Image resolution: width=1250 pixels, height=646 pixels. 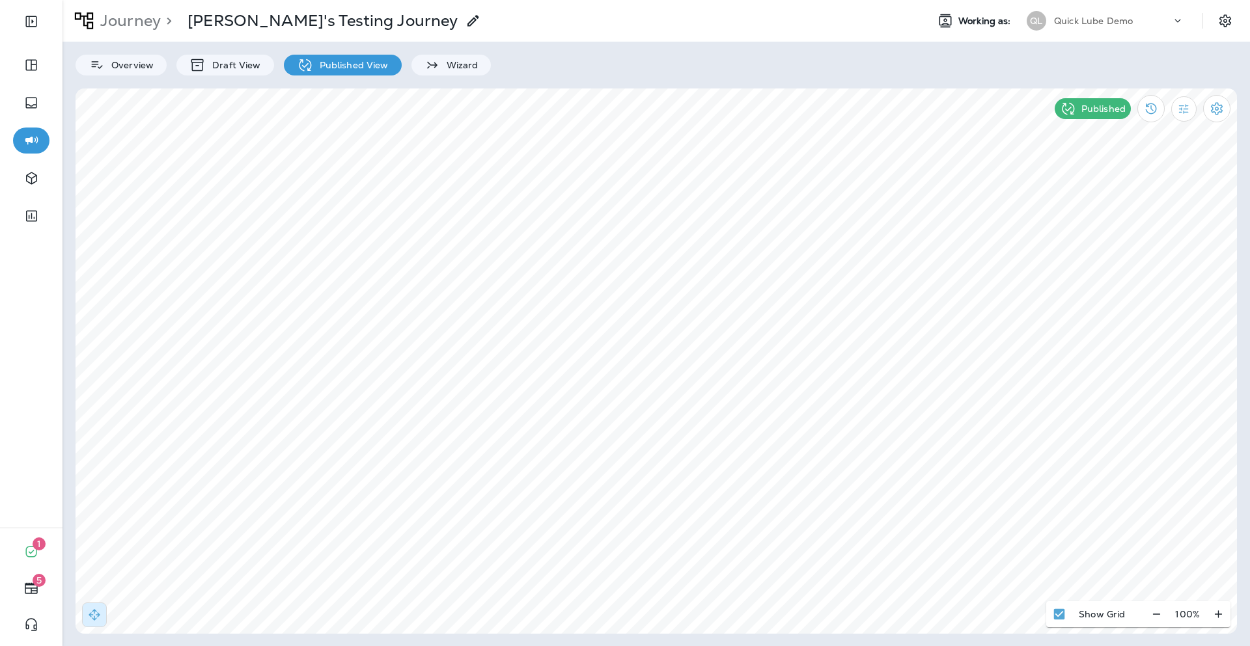 I want to click on p: Draft View, so click(x=233, y=65).